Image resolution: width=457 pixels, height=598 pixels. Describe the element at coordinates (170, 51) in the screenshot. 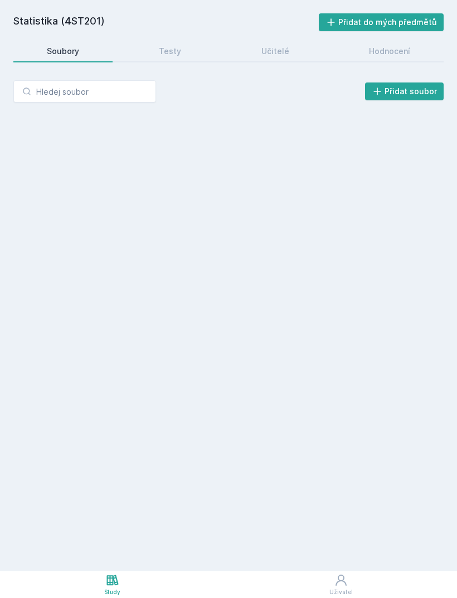

I see `div: Testy` at that location.